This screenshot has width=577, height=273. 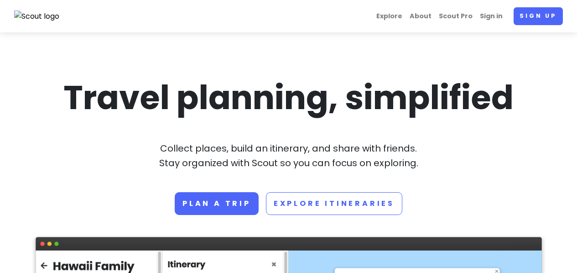 What do you see at coordinates (37, 16) in the screenshot?
I see `img: Scout logo` at bounding box center [37, 16].